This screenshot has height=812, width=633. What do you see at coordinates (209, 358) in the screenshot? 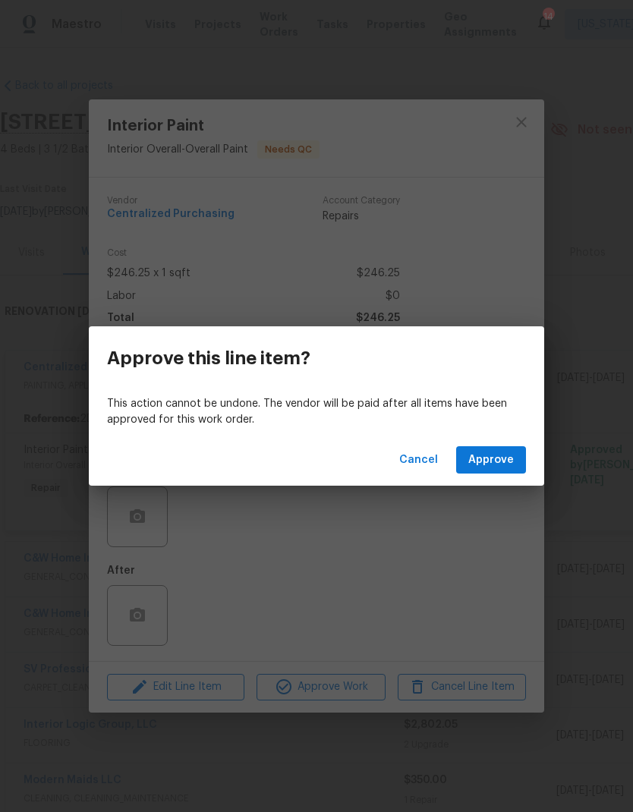
I see `h3: Approve this line item?` at bounding box center [209, 358].